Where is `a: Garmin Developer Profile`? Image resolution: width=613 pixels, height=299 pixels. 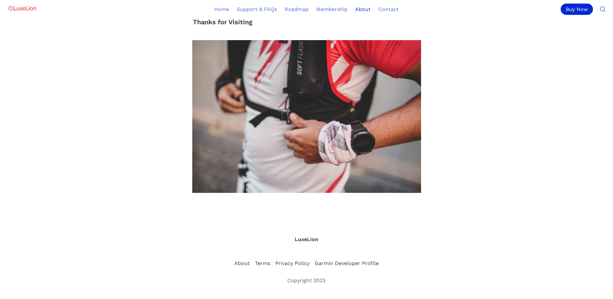 a: Garmin Developer Profile is located at coordinates (347, 263).